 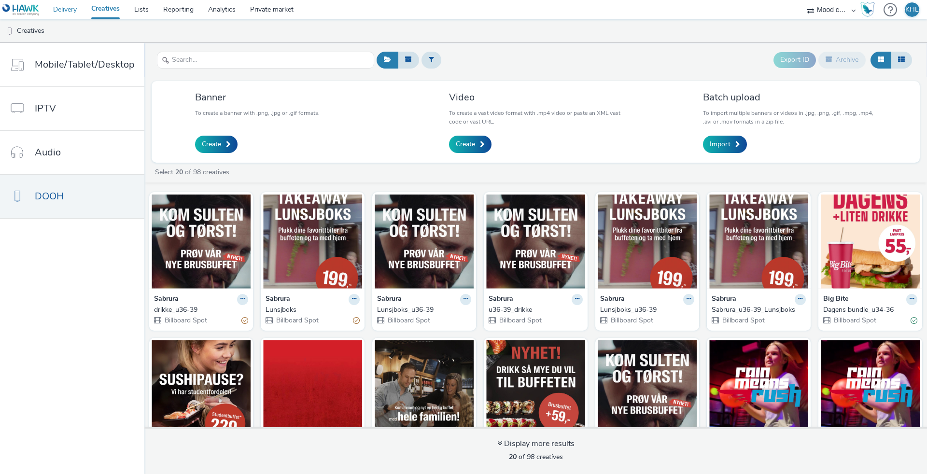 I want to click on img: LittleEatly Pepperoni & Cola 199kr visual, so click(x=312, y=387).